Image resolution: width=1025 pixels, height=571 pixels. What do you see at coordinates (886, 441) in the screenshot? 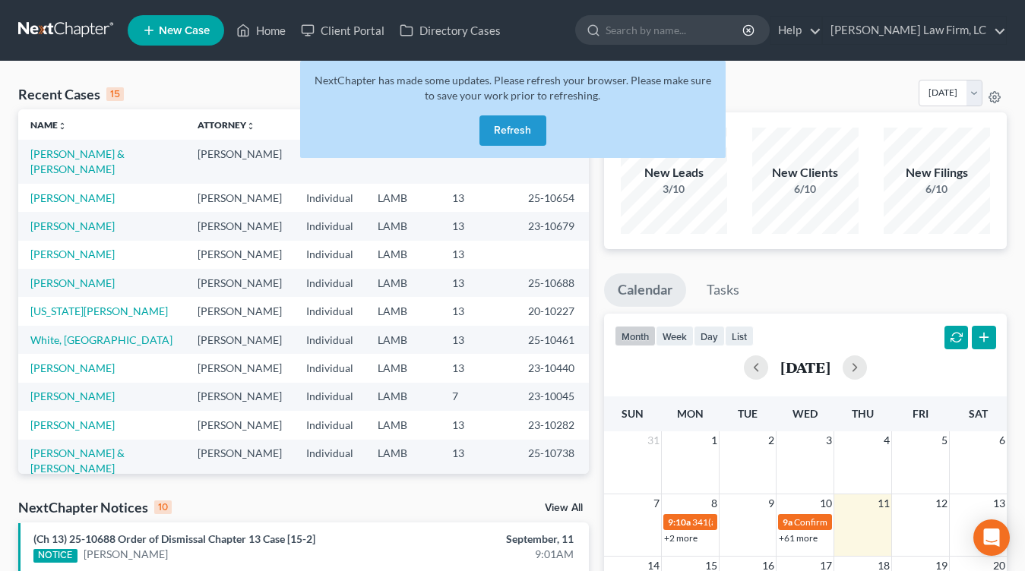
I see `span: 4` at bounding box center [886, 441].